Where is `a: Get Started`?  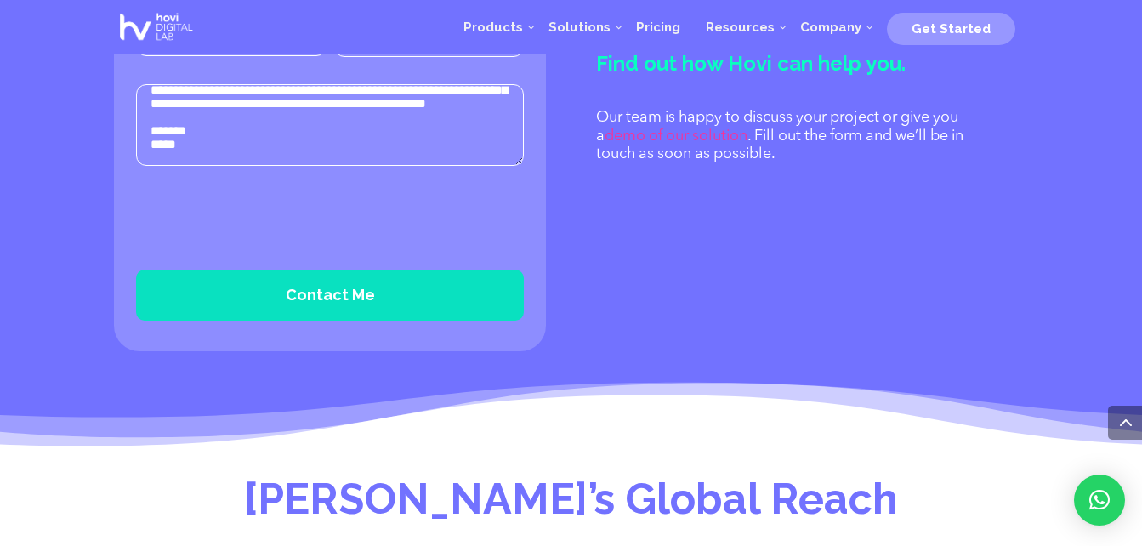 a: Get Started is located at coordinates (951, 27).